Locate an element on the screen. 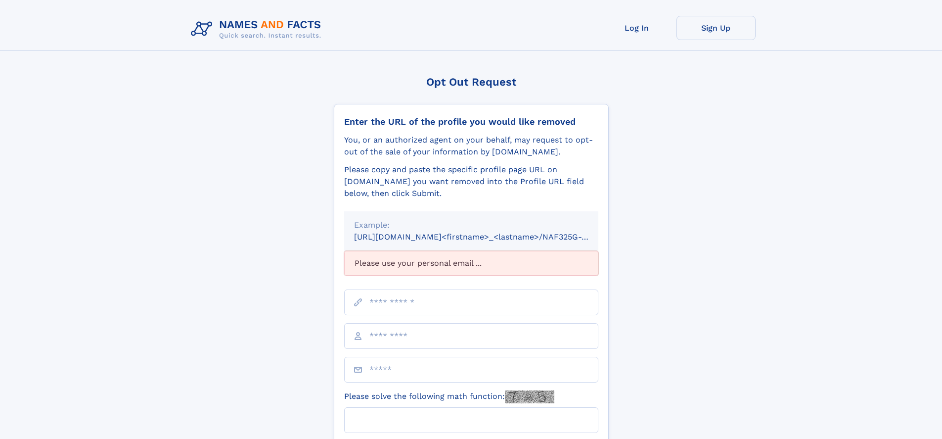 The image size is (942, 439). div: Opt Out Request is located at coordinates (471, 82).